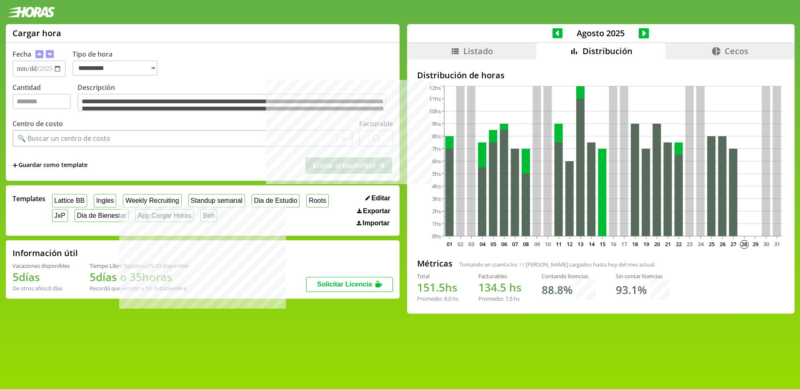 Image resolution: width=800 pixels, height=389 pixels. What do you see at coordinates (435, 99) in the screenshot?
I see `tspan: 11hs` at bounding box center [435, 99].